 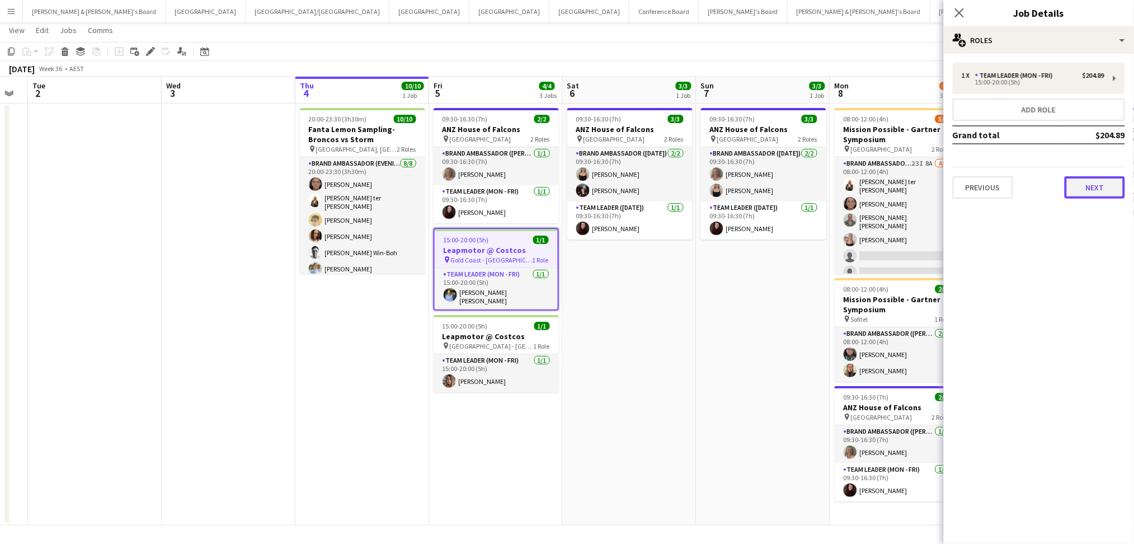 I want to click on div: 1 x, so click(x=968, y=76).